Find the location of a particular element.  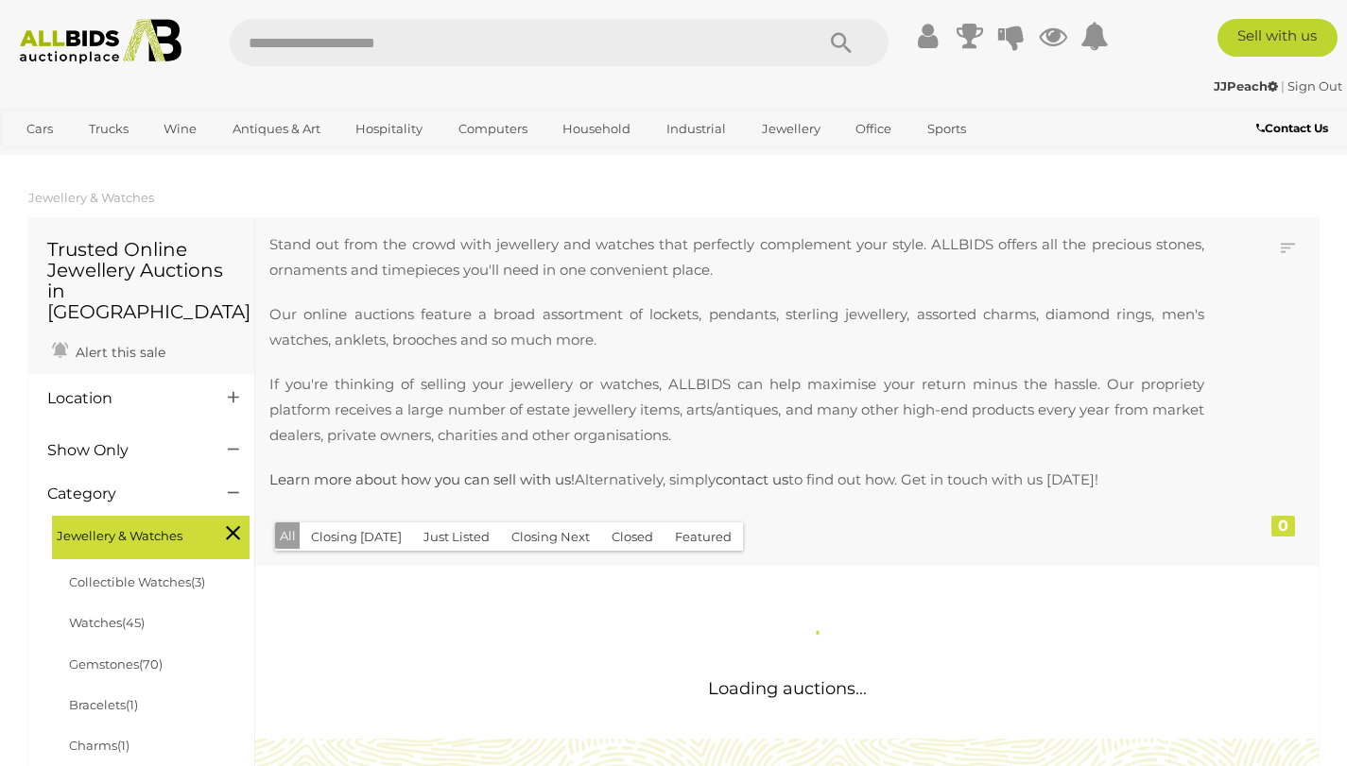

a: Sell with us is located at coordinates (1278, 38).